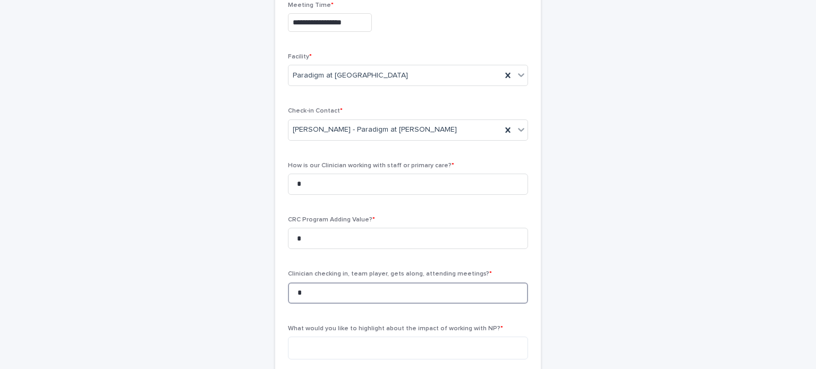 This screenshot has height=369, width=816. Describe the element at coordinates (300, 57) in the screenshot. I see `span: Facility` at that location.